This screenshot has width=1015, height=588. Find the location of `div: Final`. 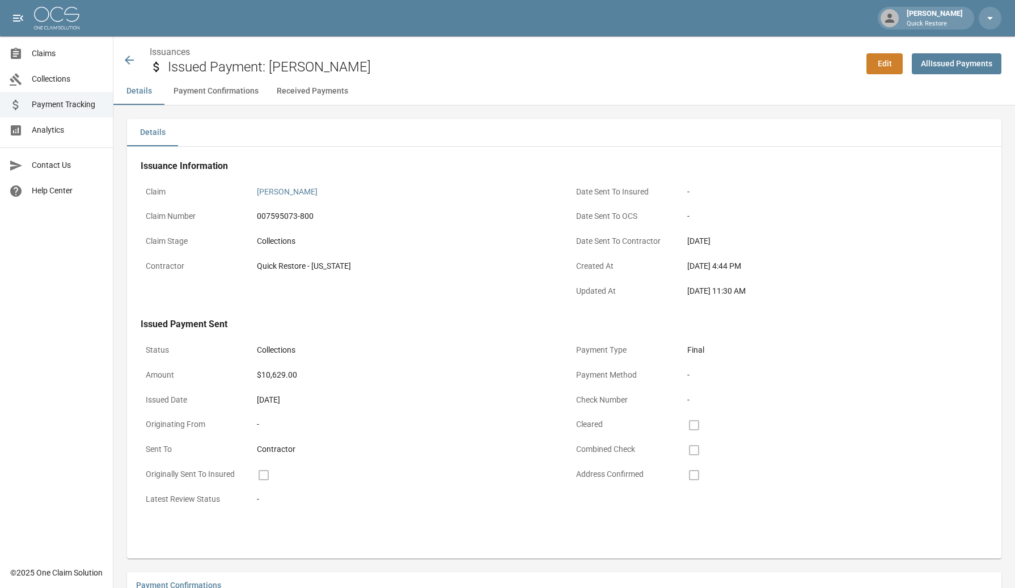

div: Final is located at coordinates (835, 350).